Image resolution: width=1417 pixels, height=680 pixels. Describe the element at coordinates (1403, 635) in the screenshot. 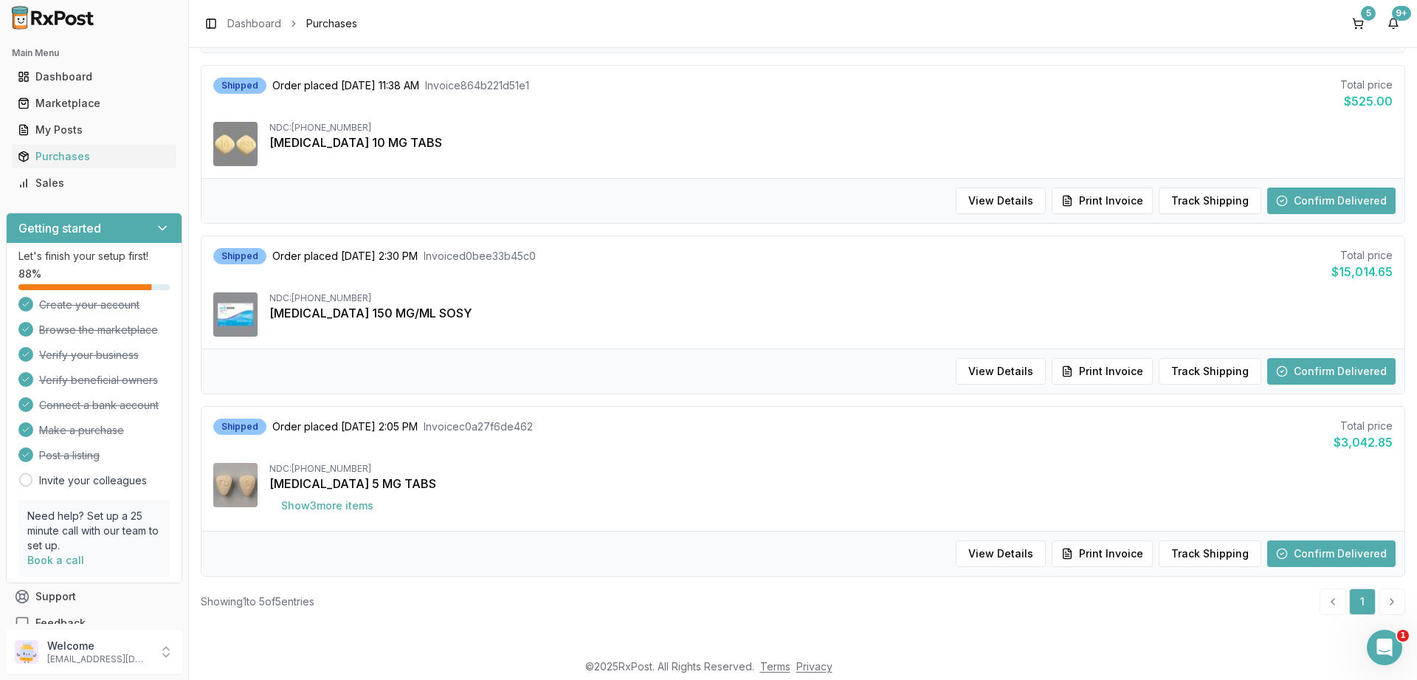

I see `span: 1` at that location.